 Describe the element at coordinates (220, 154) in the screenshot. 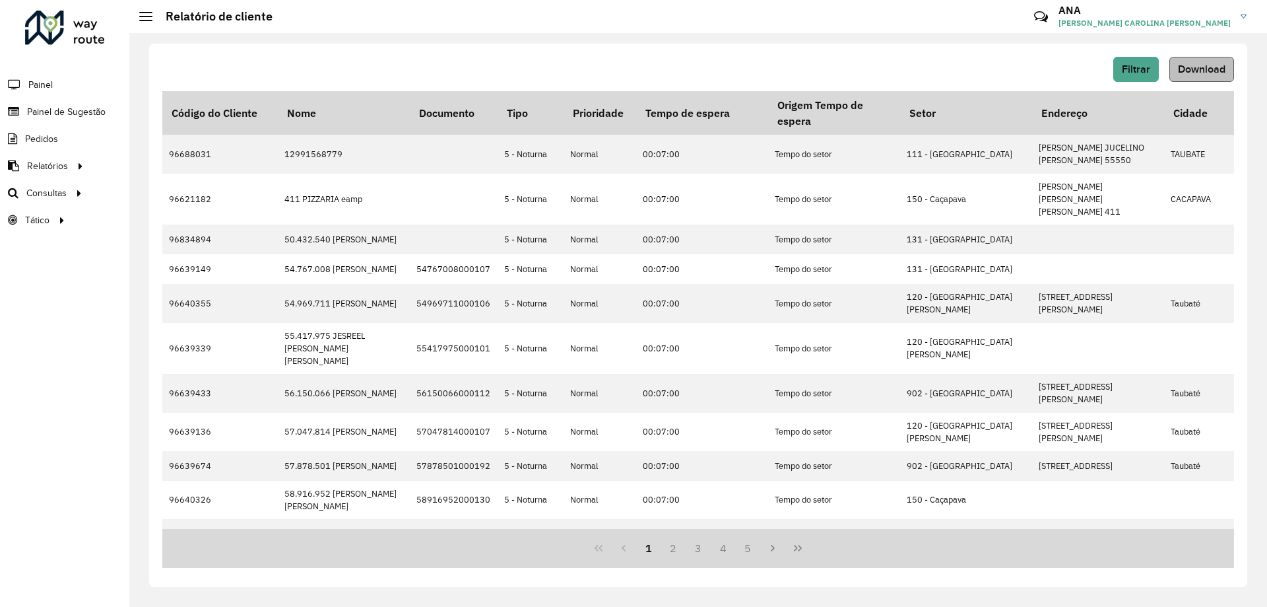

I see `td: 96688031` at that location.